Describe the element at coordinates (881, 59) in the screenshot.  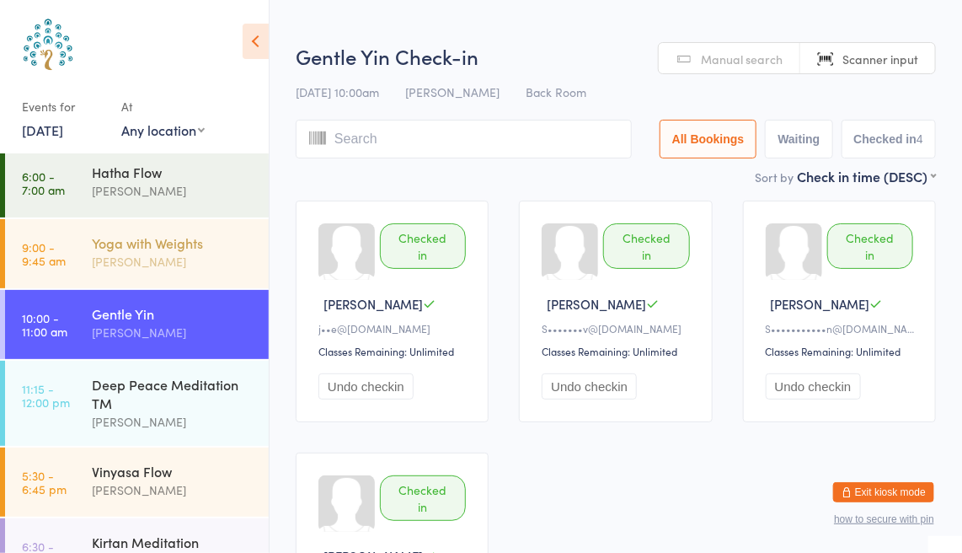
I see `span: Scanner input` at that location.